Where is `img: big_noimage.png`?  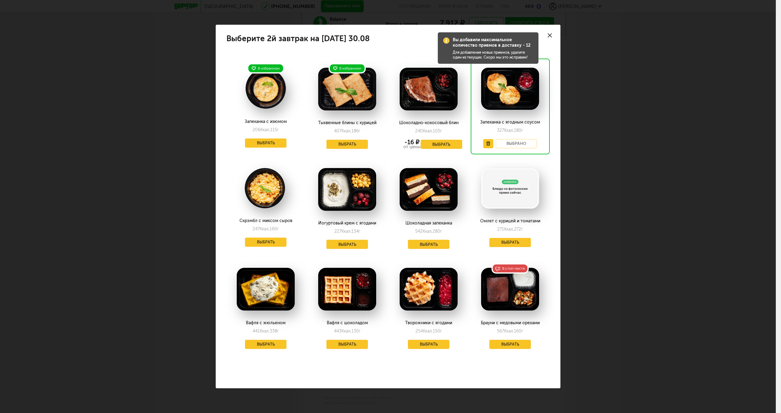 img: big_noimage.png is located at coordinates (510, 188).